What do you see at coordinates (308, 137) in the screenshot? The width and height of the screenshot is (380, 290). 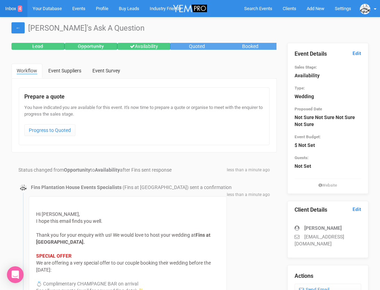 I see `small: Event Budget:` at bounding box center [308, 137].